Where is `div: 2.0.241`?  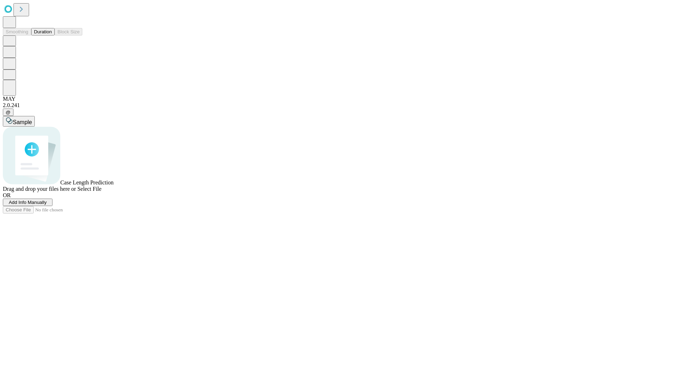
div: 2.0.241 is located at coordinates (340, 105).